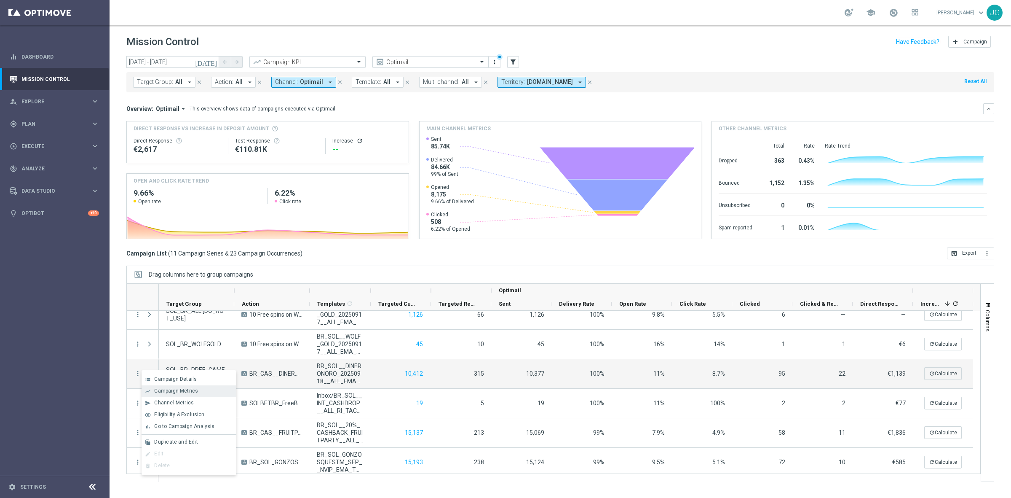 The width and height of the screenshot is (1011, 498). What do you see at coordinates (237, 62) in the screenshot?
I see `button: arrow_forward` at bounding box center [237, 62].